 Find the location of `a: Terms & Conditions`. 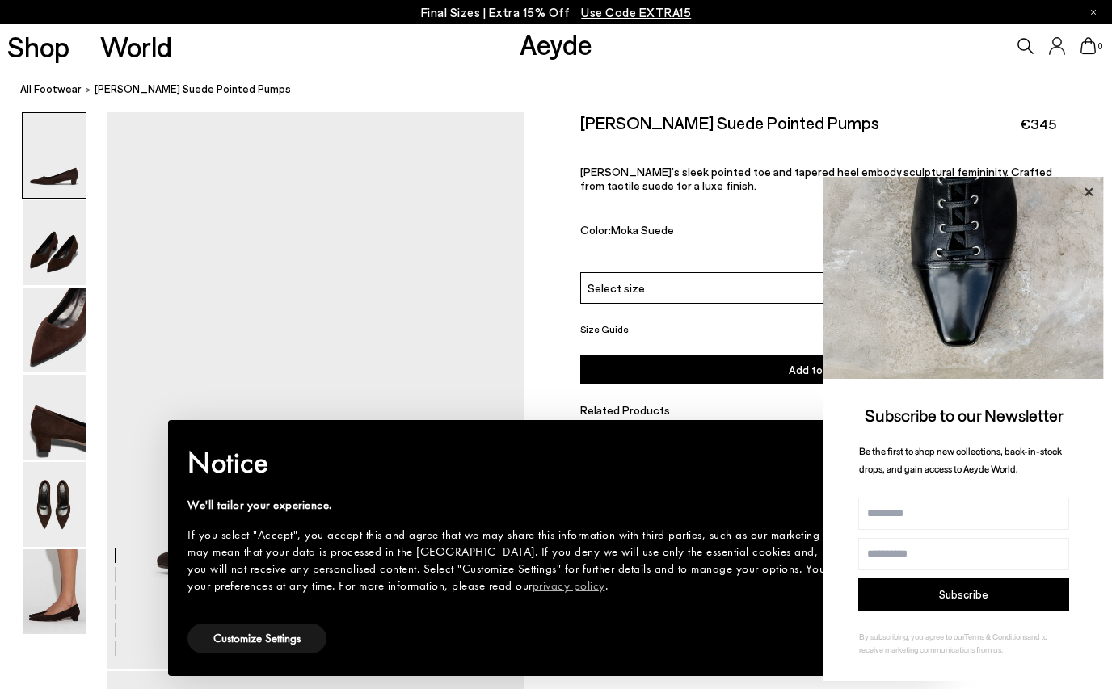

a: Terms & Conditions is located at coordinates (996, 637).